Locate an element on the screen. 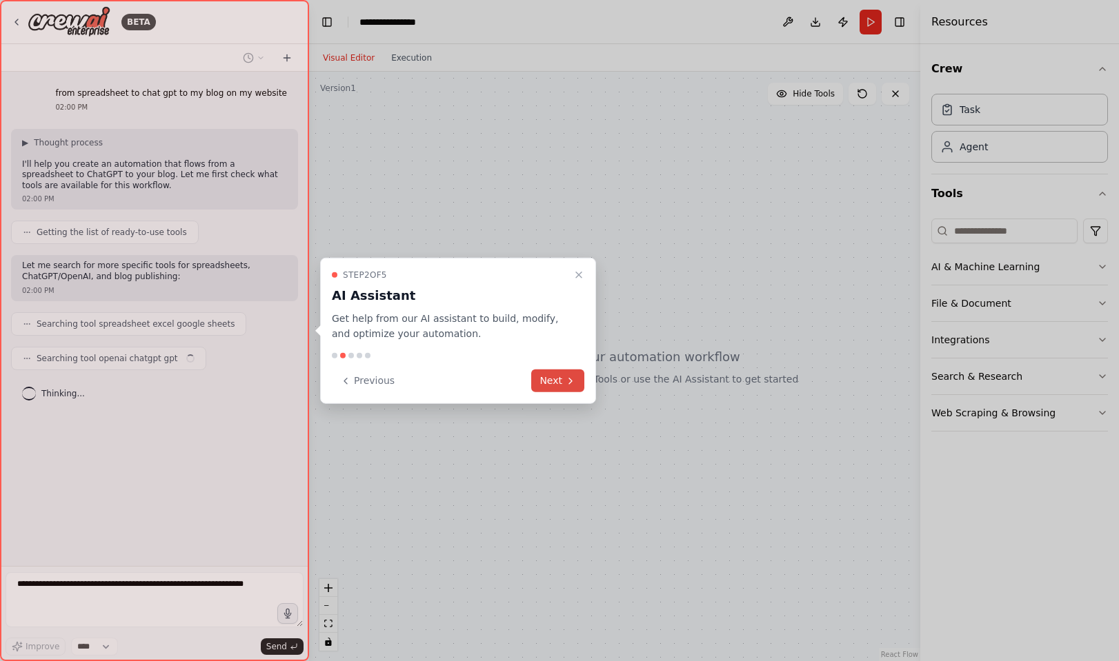 Image resolution: width=1119 pixels, height=661 pixels. h3: AI Assistant is located at coordinates (450, 295).